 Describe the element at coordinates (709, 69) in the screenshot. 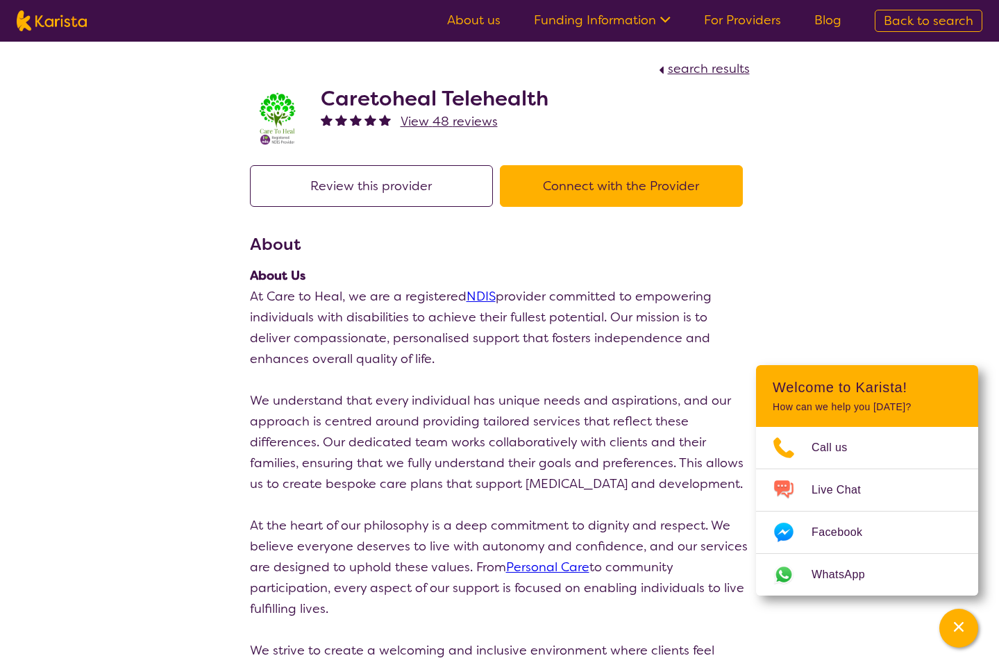

I see `span: search results` at that location.